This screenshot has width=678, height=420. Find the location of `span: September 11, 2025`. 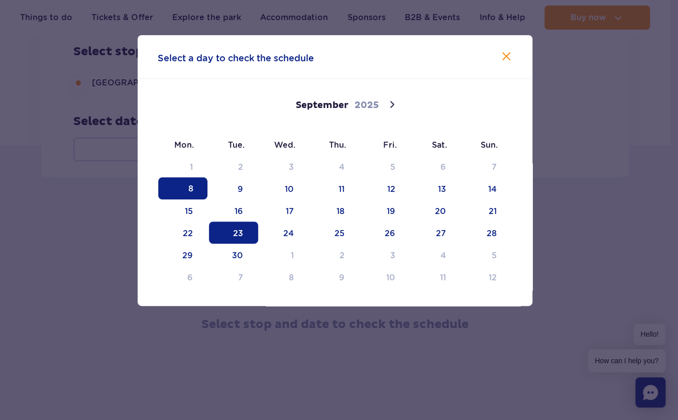

span: September 11, 2025 is located at coordinates (335, 188).